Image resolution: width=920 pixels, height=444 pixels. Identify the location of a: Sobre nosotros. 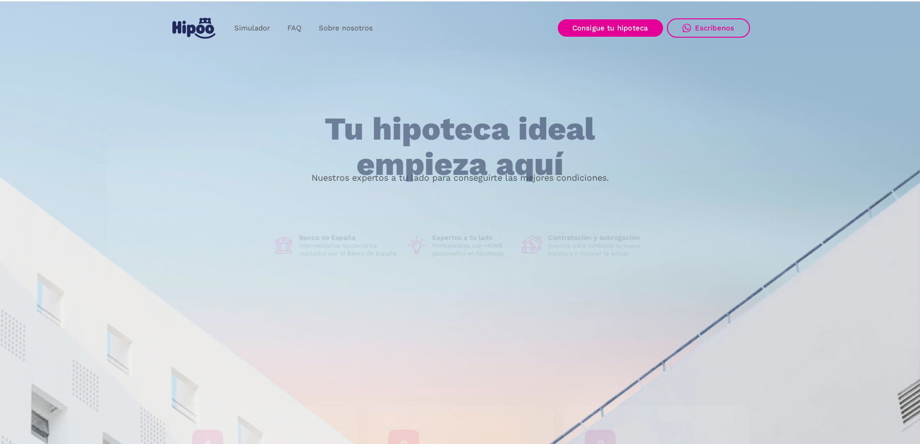
(346, 28).